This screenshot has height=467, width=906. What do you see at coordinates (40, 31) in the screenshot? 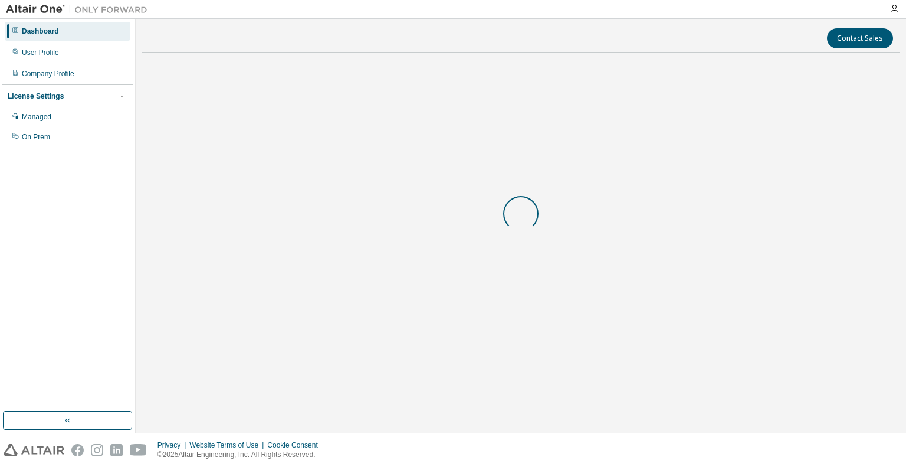
I see `div: Dashboard` at bounding box center [40, 31].